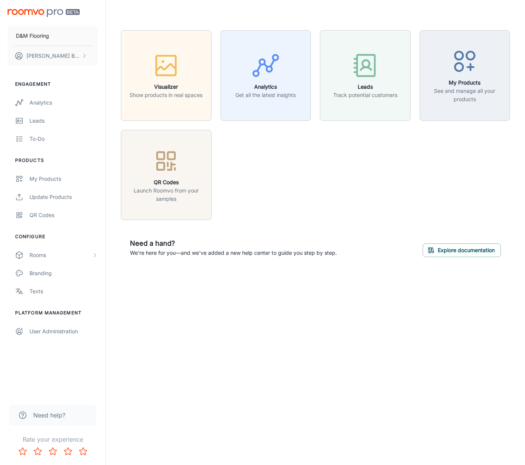 The image size is (525, 465). What do you see at coordinates (166, 76) in the screenshot?
I see `button: VisualizerShow products in real spaces` at bounding box center [166, 76].